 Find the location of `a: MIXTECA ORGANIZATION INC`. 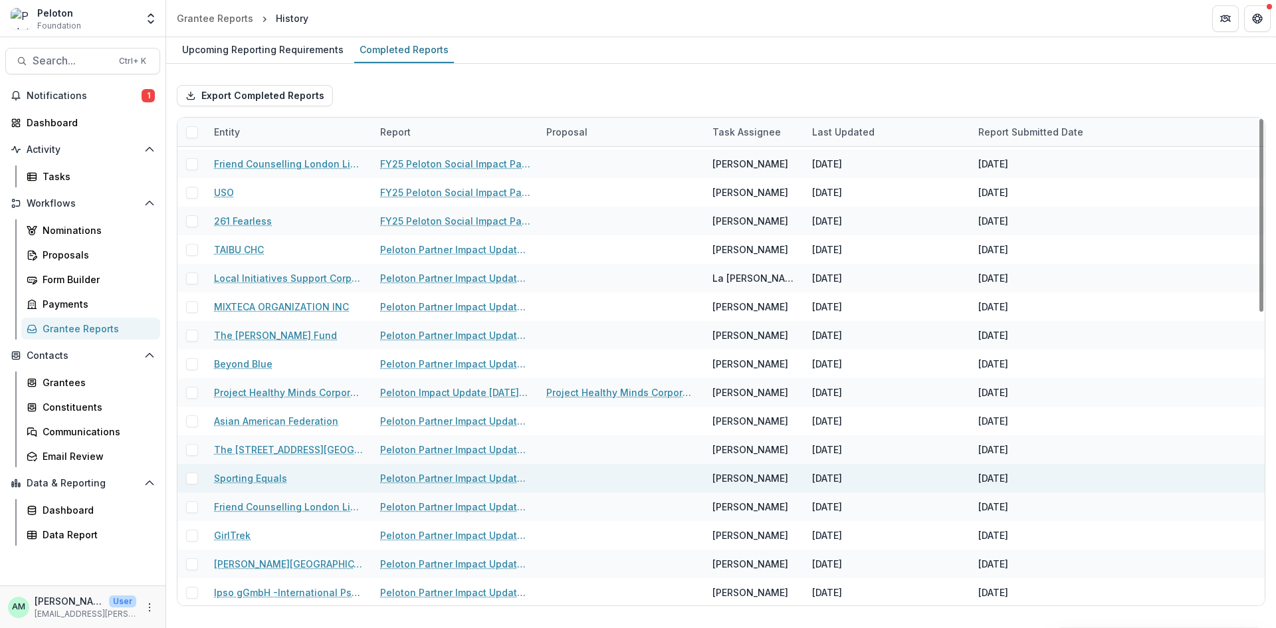

a: MIXTECA ORGANIZATION INC is located at coordinates (281, 306).